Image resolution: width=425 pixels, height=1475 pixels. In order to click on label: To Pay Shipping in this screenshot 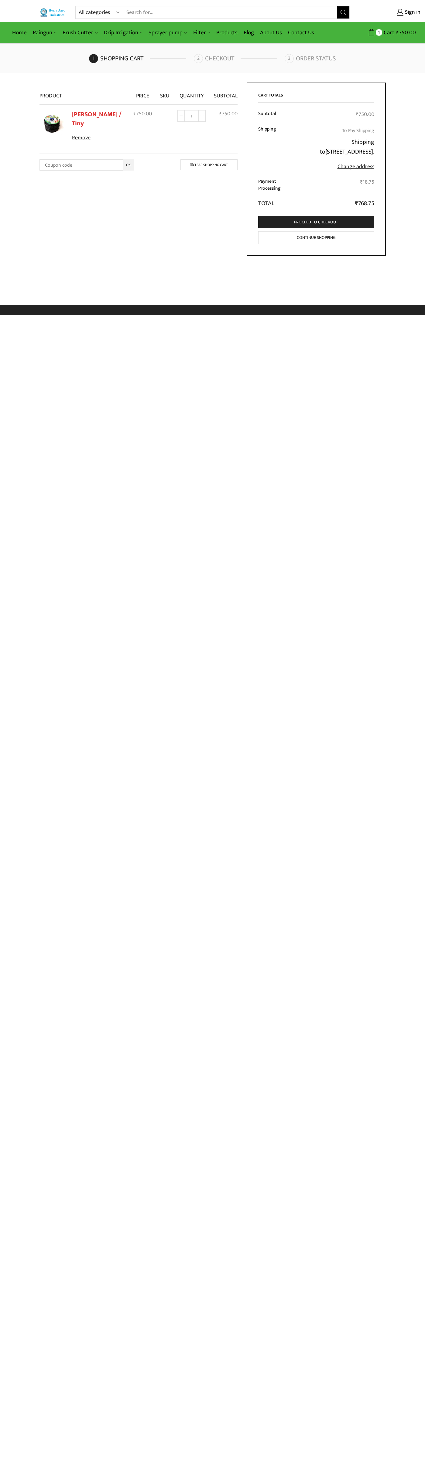, I will do `click(358, 131)`.